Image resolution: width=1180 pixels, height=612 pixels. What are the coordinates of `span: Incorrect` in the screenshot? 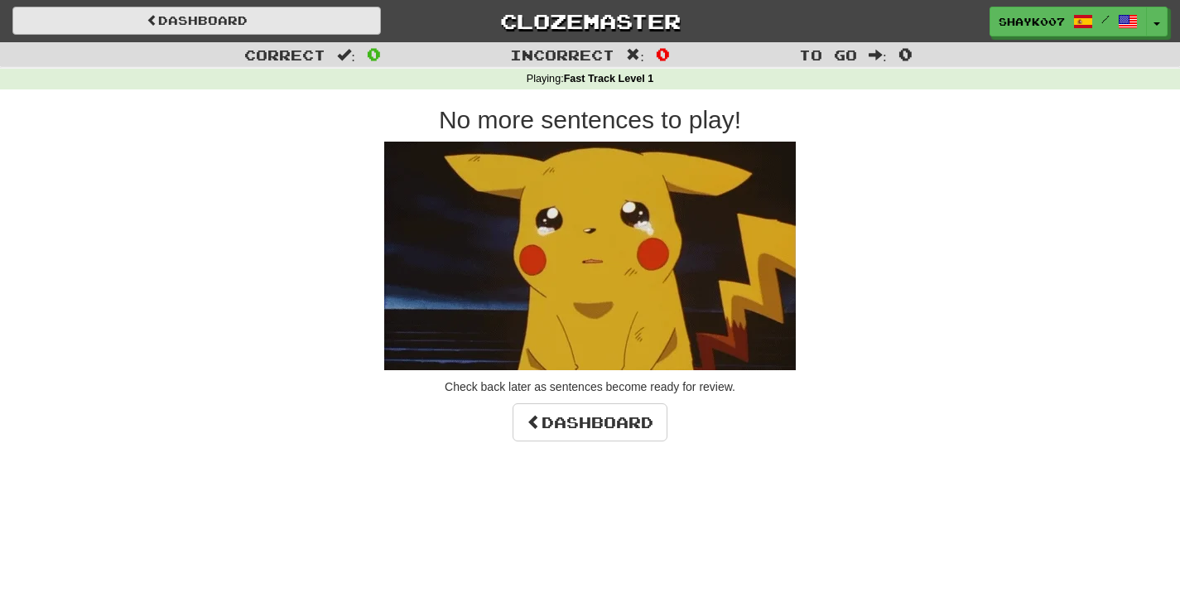 It's located at (562, 55).